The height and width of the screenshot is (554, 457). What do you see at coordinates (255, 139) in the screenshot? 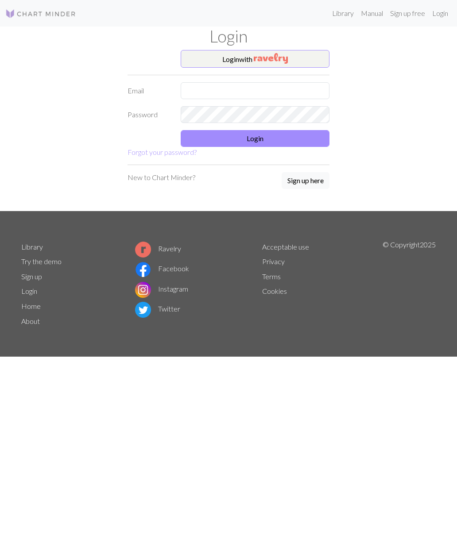
I see `button: Login` at bounding box center [255, 139].